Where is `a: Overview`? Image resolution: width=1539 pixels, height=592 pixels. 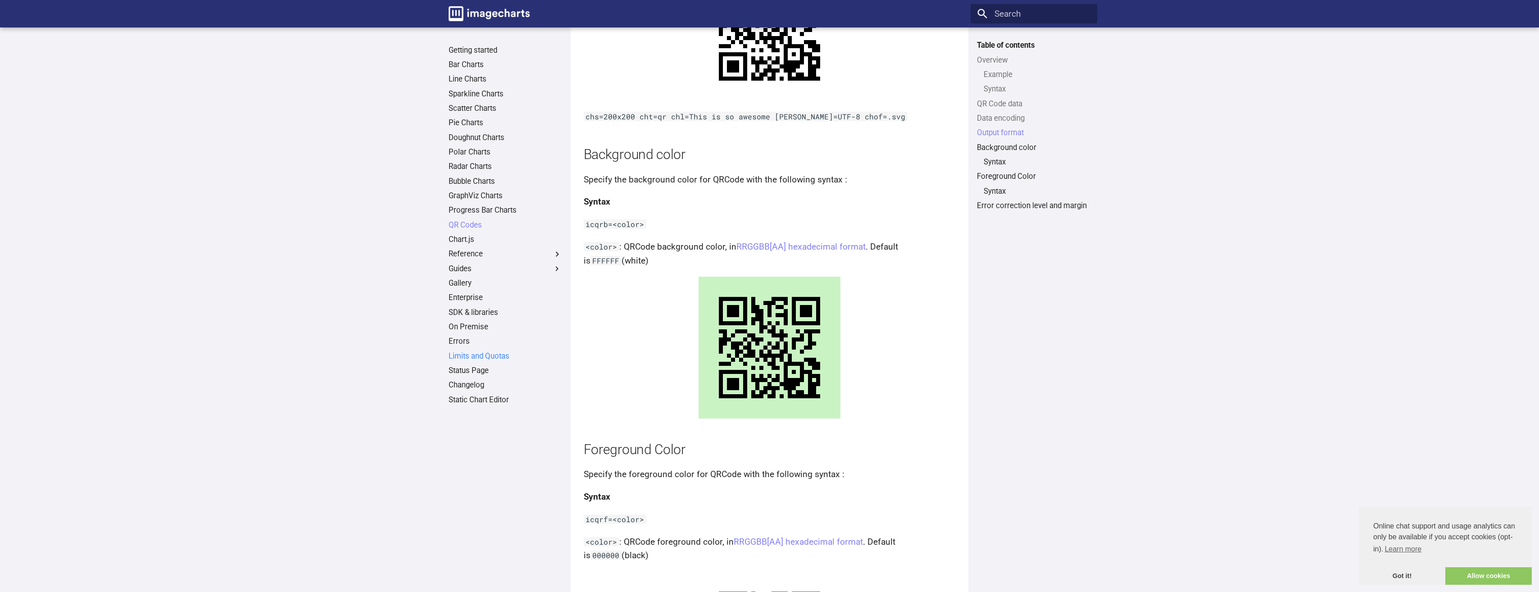
a: Overview is located at coordinates (1034, 60).